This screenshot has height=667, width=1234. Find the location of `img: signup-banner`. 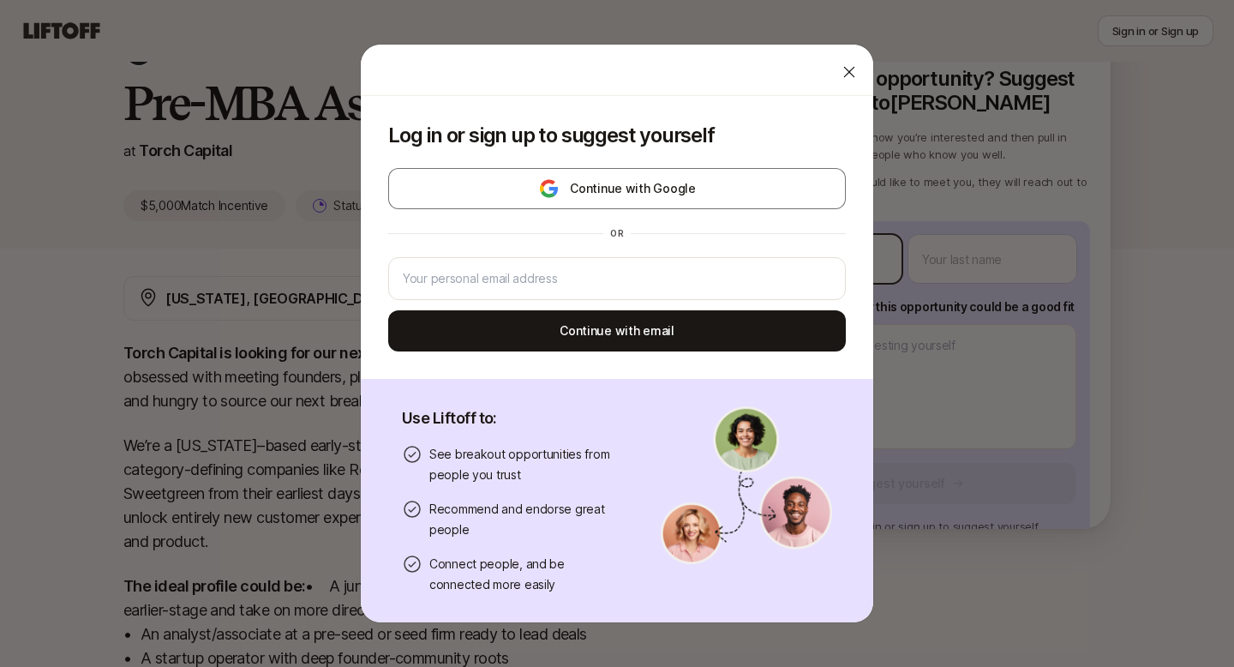

img: signup-banner is located at coordinates (746, 485).